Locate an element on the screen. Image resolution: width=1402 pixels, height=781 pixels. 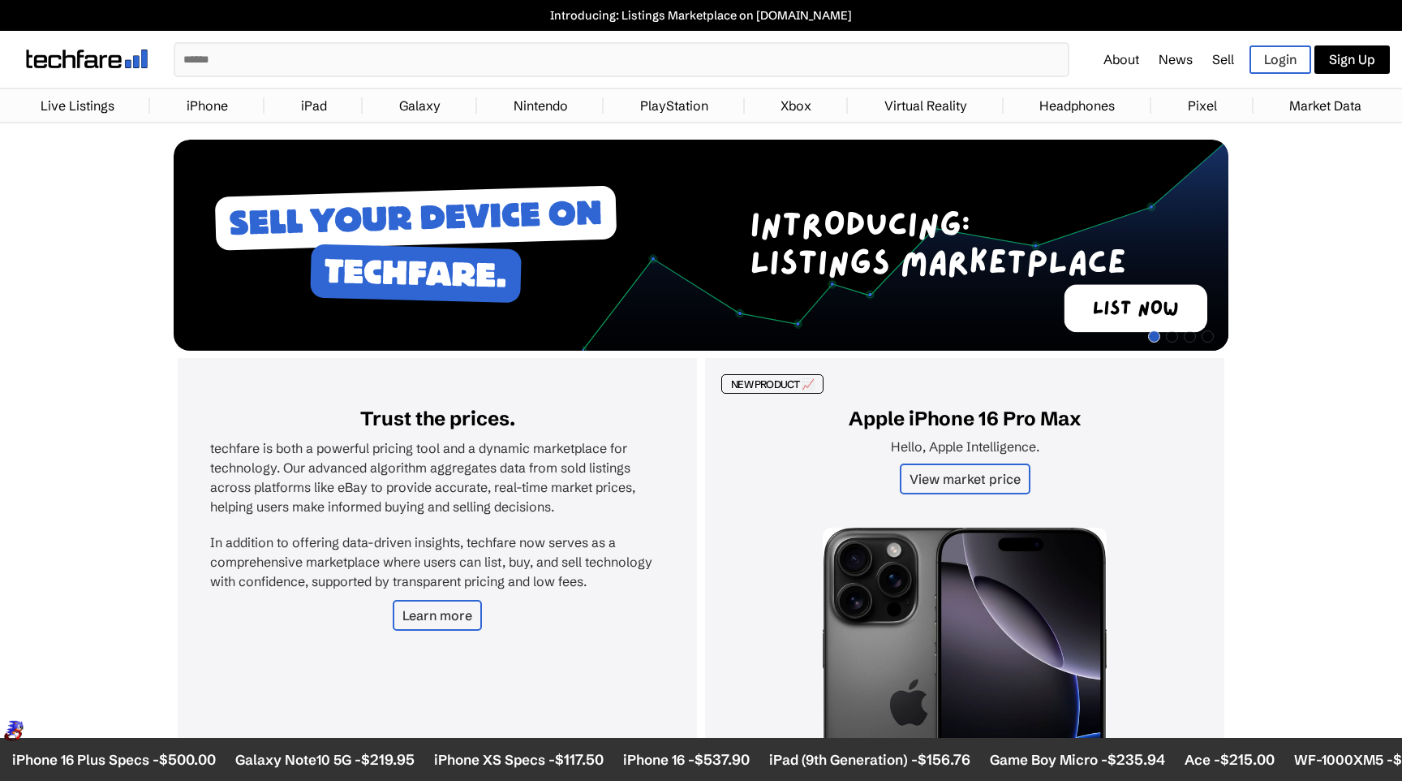
a: Nintendo is located at coordinates (540, 105).